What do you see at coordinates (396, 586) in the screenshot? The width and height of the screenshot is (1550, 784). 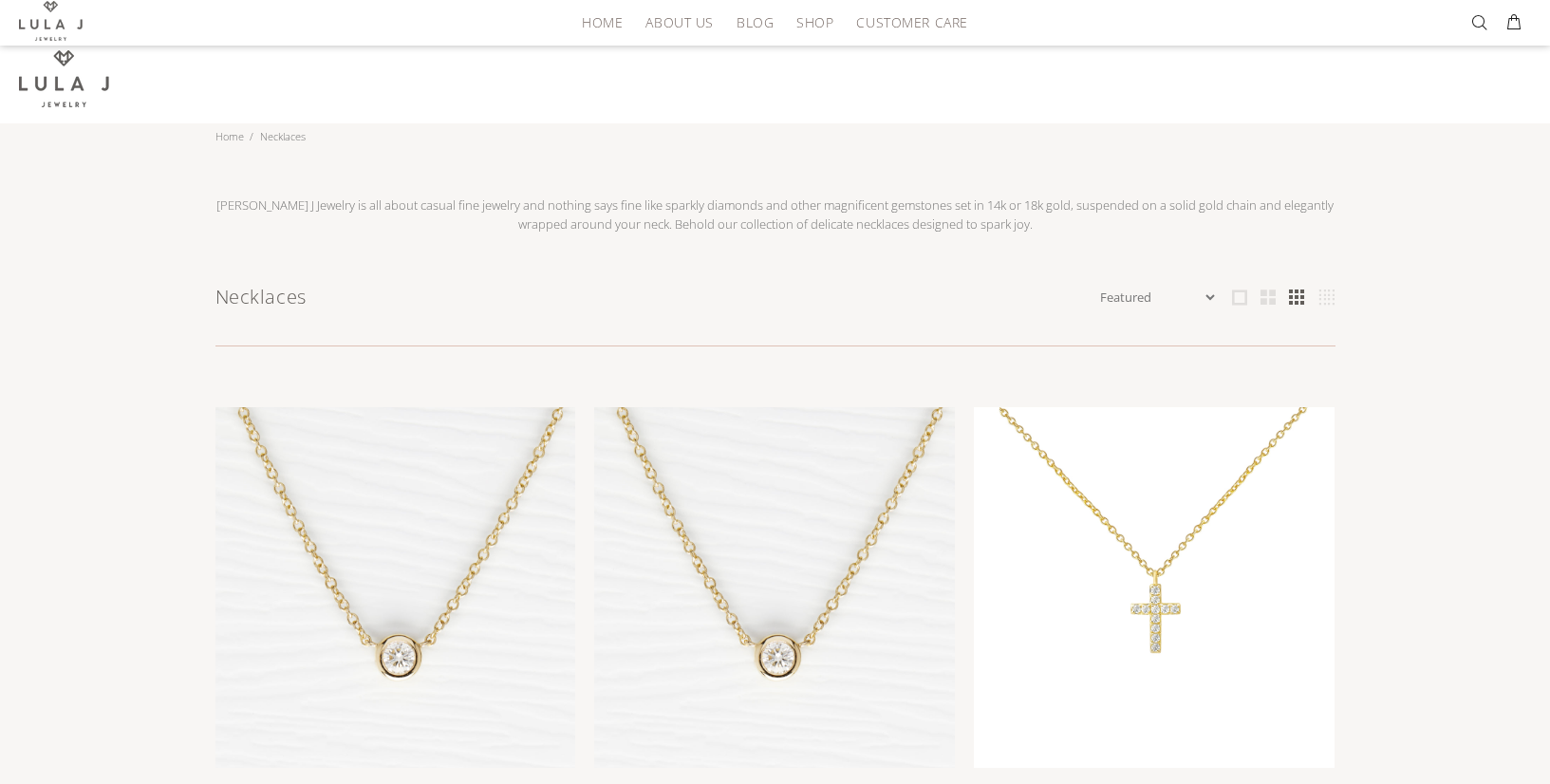 I see `a: Tiff Diamond necklace` at bounding box center [396, 586].